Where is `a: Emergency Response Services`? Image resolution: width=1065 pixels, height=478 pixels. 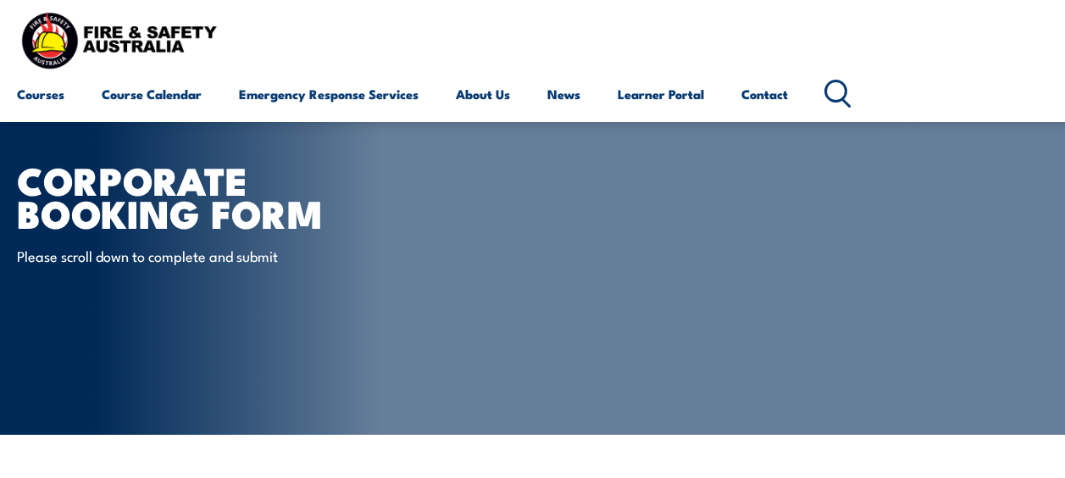
a: Emergency Response Services is located at coordinates (329, 94).